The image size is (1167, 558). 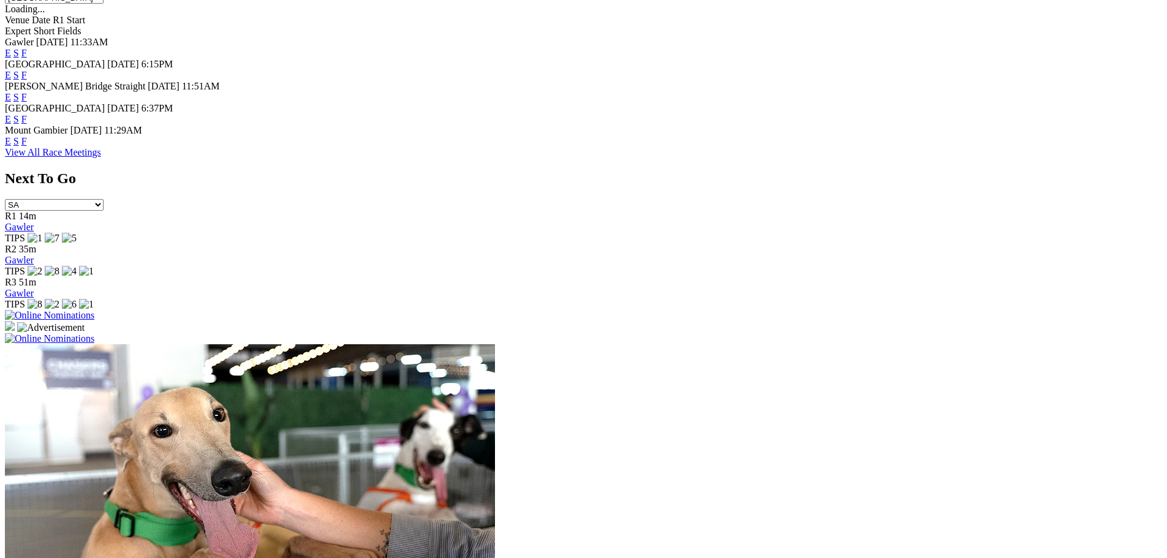 I want to click on img: 5, so click(x=69, y=238).